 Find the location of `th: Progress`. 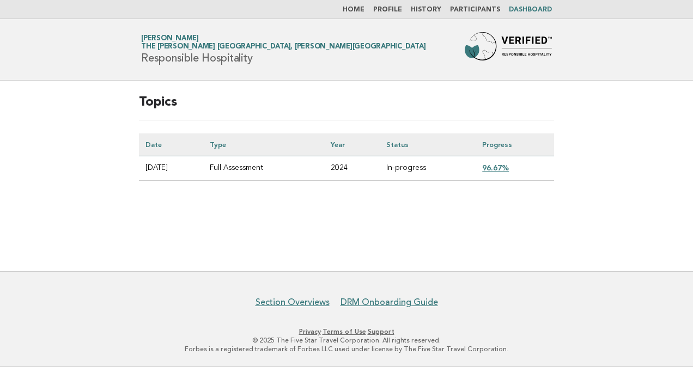

th: Progress is located at coordinates (515, 145).